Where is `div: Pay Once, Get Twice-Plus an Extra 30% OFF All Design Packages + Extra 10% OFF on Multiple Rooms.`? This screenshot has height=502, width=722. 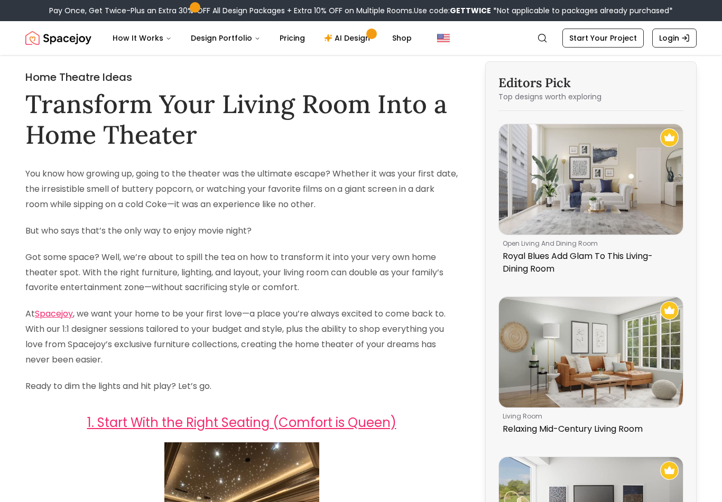 div: Pay Once, Get Twice-Plus an Extra 30% OFF All Design Packages + Extra 10% OFF on Multiple Rooms. is located at coordinates (361, 11).